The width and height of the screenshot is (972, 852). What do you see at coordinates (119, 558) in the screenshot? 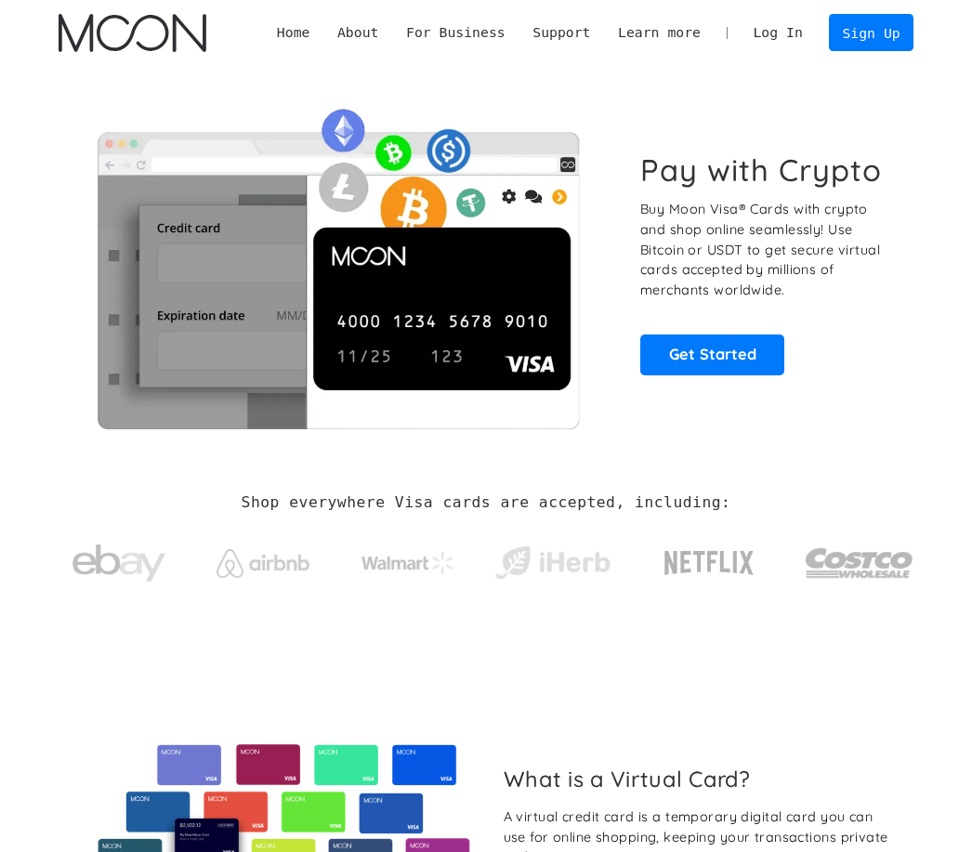
I see `a: ebay` at bounding box center [119, 558].